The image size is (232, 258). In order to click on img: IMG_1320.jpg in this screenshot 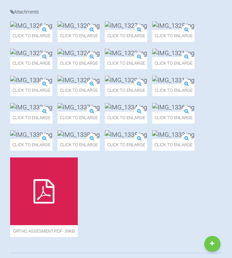, I will do `click(78, 25)`.